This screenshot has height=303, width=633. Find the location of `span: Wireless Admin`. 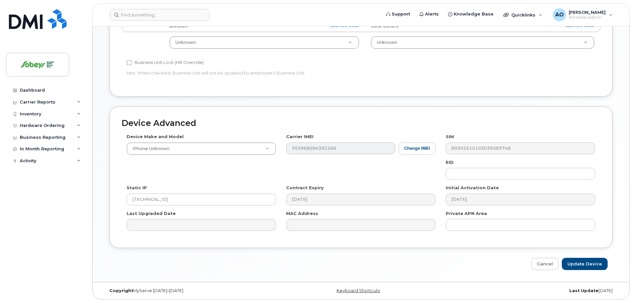

span: Wireless Admin is located at coordinates (588, 17).